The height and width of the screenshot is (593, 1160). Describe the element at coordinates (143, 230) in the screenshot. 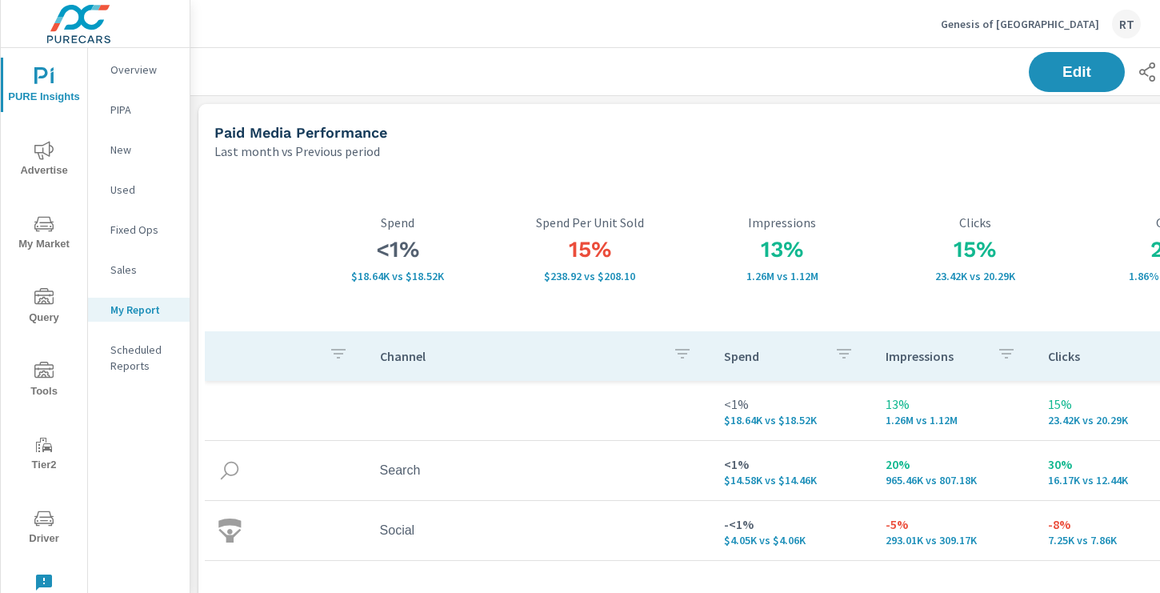

I see `p: Fixed Ops` at that location.